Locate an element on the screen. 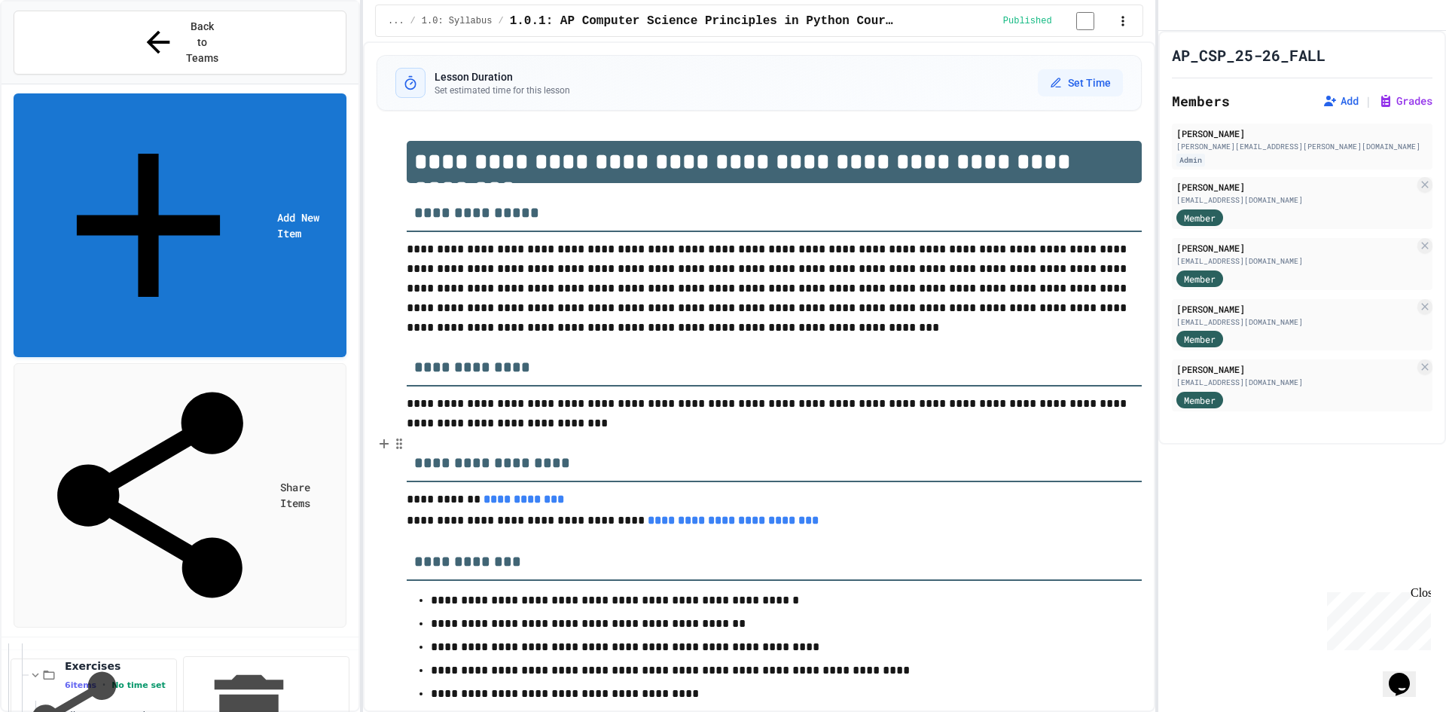  div: Content is published and visible to students is located at coordinates (1058, 20).